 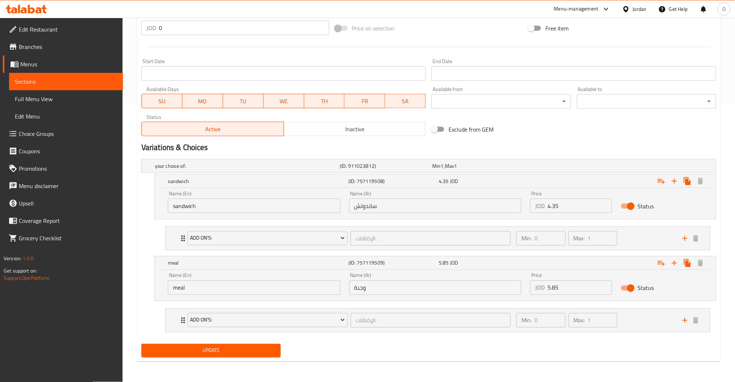 I want to click on h5: (ID: 911023812), so click(x=385, y=166).